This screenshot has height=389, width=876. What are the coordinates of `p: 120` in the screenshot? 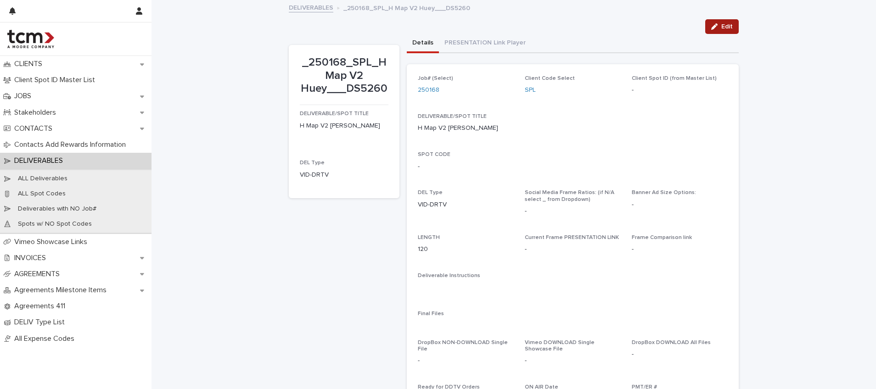 It's located at (466, 249).